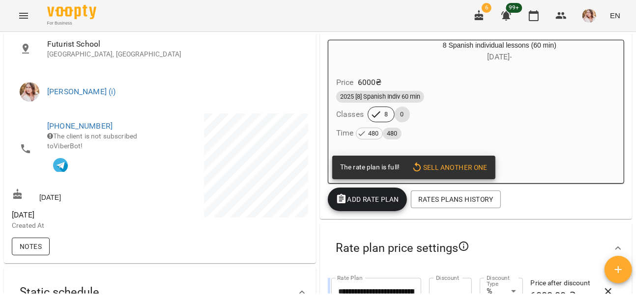 The image size is (636, 299). I want to click on button: Menu, so click(24, 16).